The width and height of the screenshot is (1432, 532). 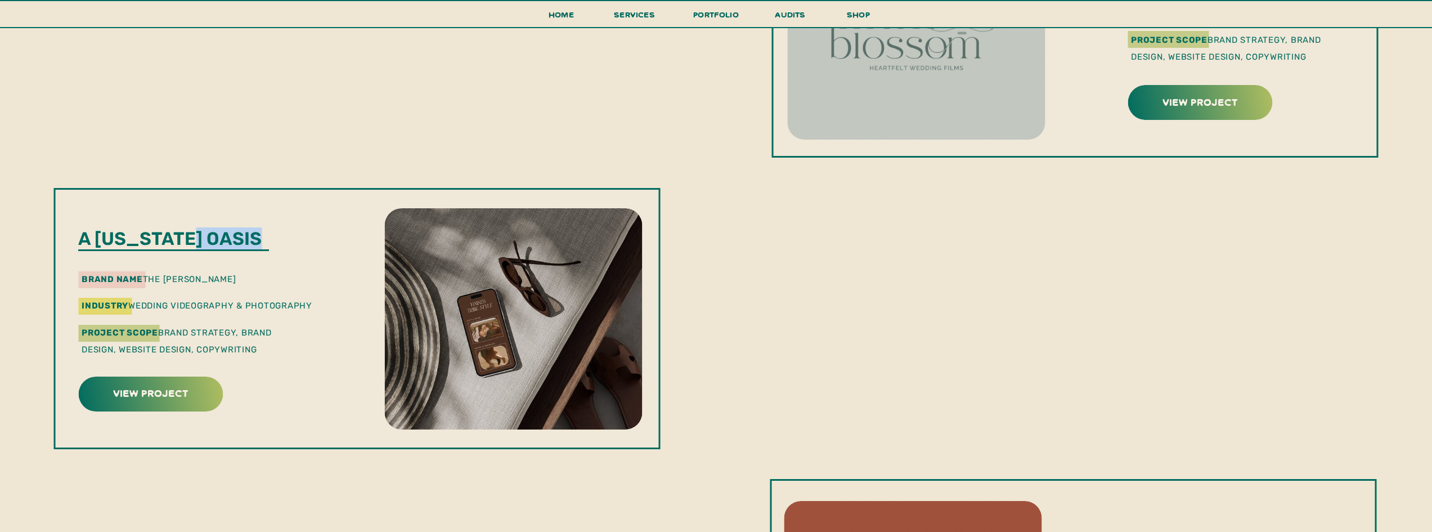 I want to click on a: portfolio, so click(x=716, y=17).